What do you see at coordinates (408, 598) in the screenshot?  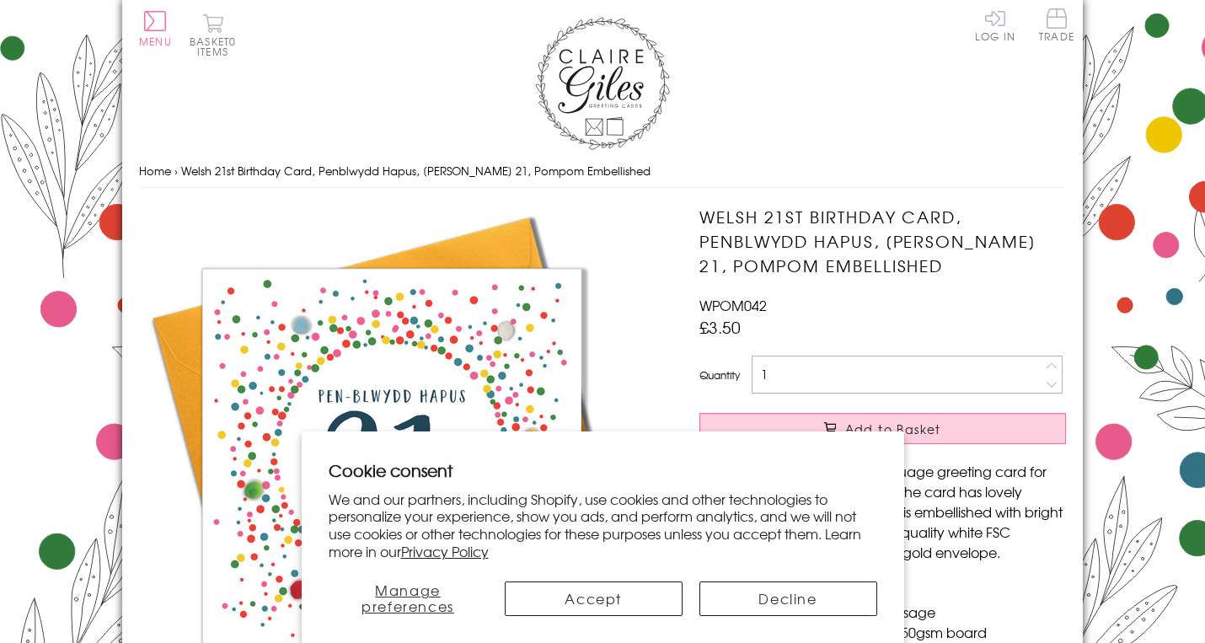 I see `span: Manage preferences` at bounding box center [408, 598].